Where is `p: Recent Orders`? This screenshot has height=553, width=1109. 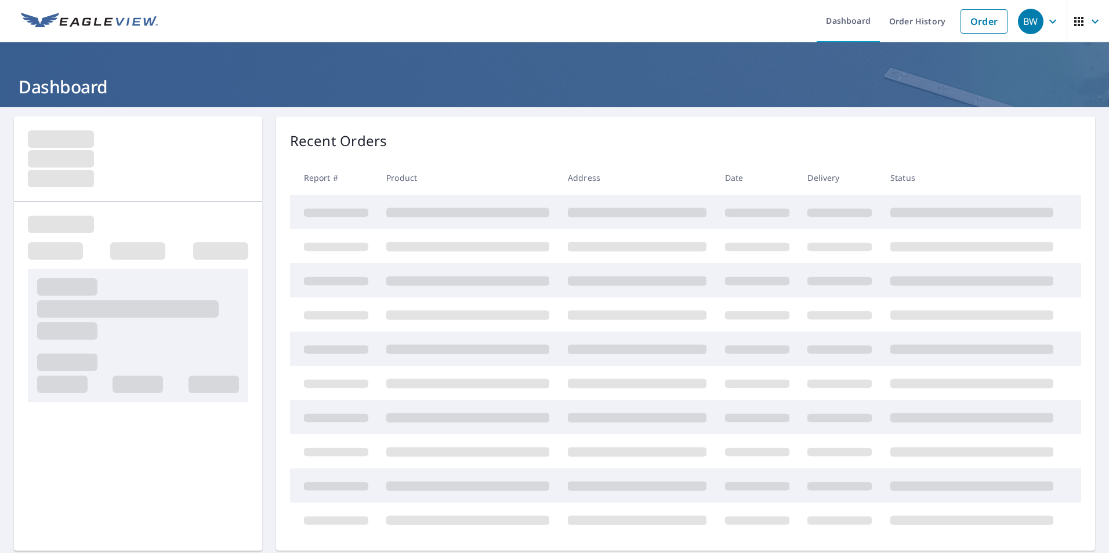 p: Recent Orders is located at coordinates (339, 141).